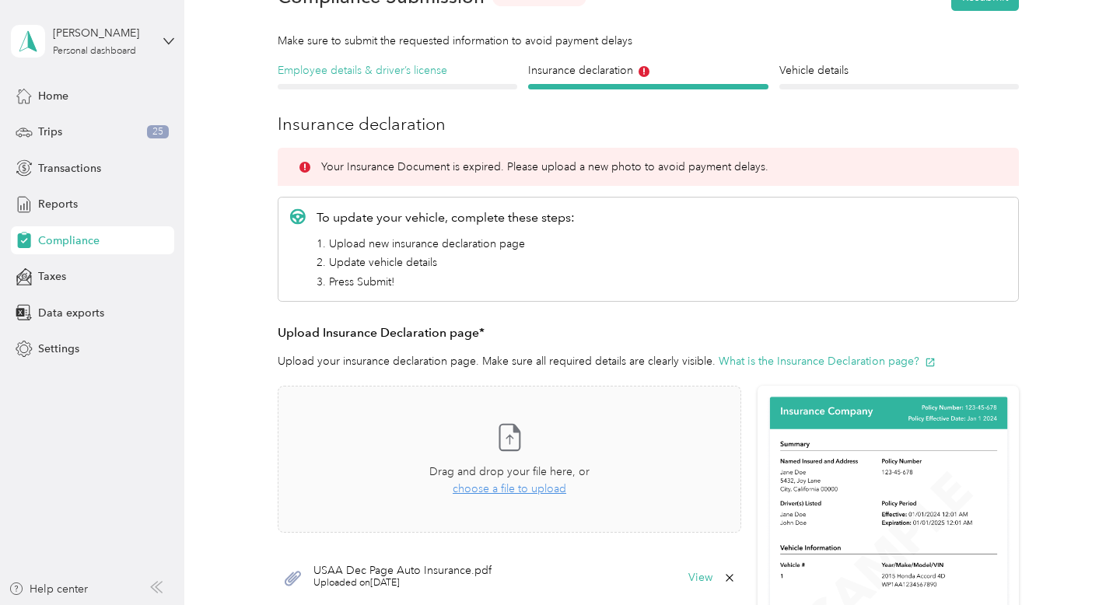 This screenshot has height=605, width=1120. I want to click on h3: Insurance declaration, so click(648, 124).